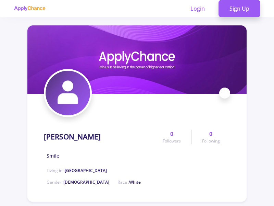  Describe the element at coordinates (68, 93) in the screenshot. I see `img: Ali Shokraniavatar` at that location.